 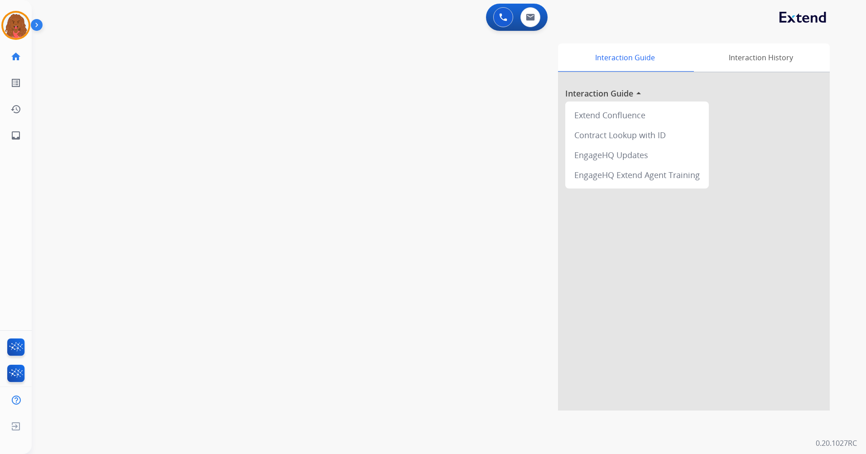 I want to click on div: EngageHQ Extend Agent Training, so click(x=637, y=175).